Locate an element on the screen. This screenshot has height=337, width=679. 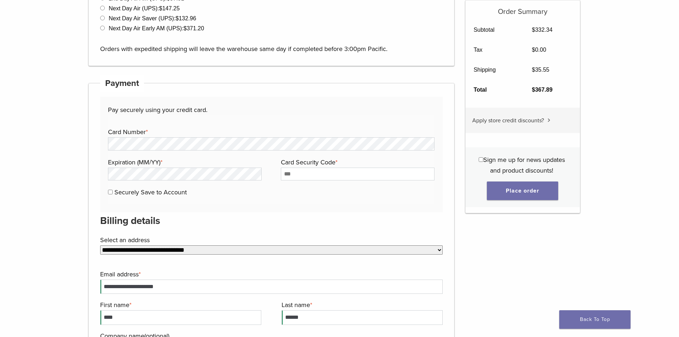
bdi: 367.89 is located at coordinates (542, 90).